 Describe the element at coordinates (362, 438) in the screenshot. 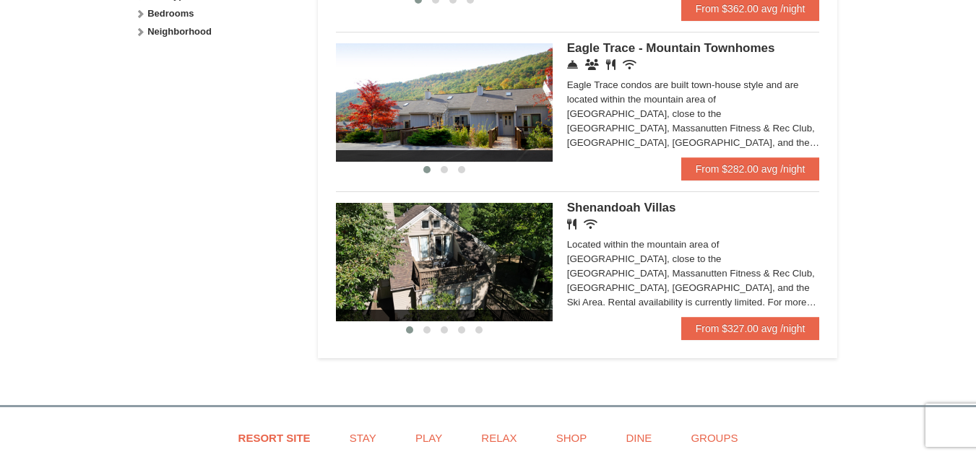

I see `a: Stay` at that location.